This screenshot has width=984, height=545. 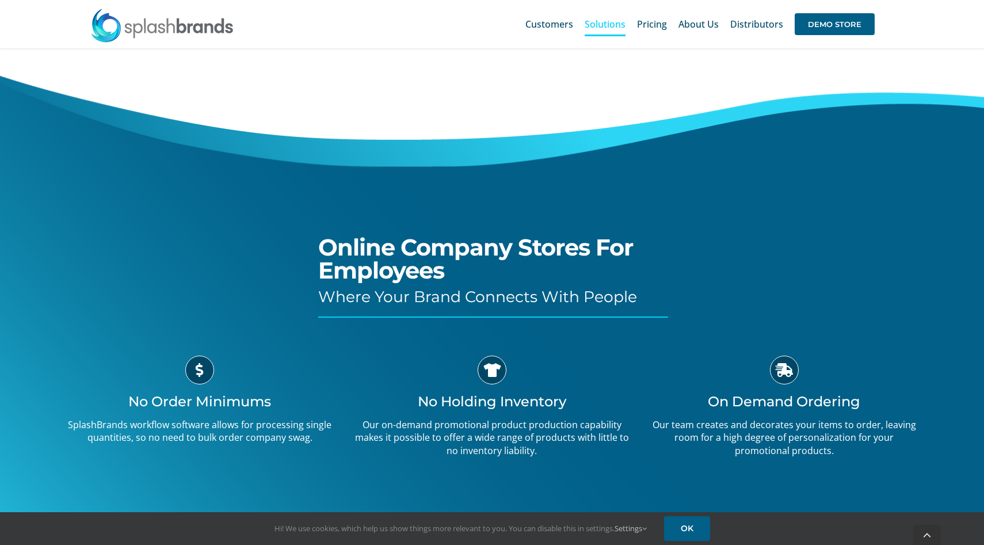 I want to click on h3: On Demand Ordering, so click(x=784, y=401).